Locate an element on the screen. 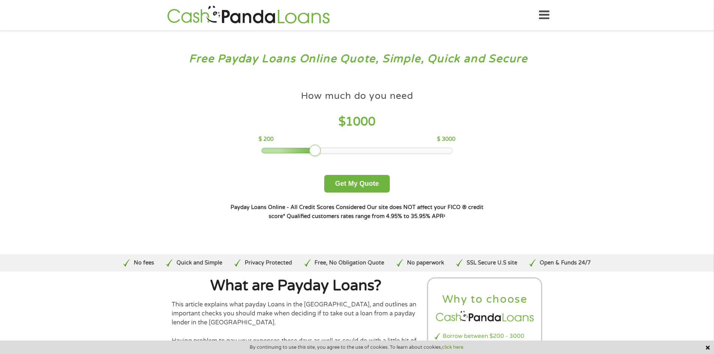  li: Borrow between $200 - 3000 is located at coordinates (485, 336).